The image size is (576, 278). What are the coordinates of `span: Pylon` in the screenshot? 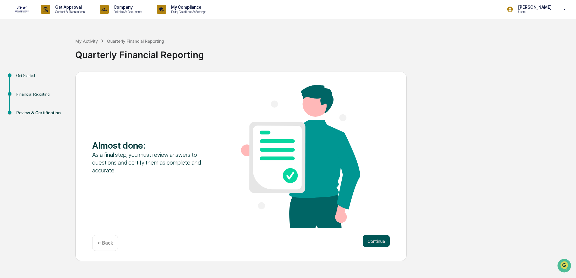 It's located at (66, 104).